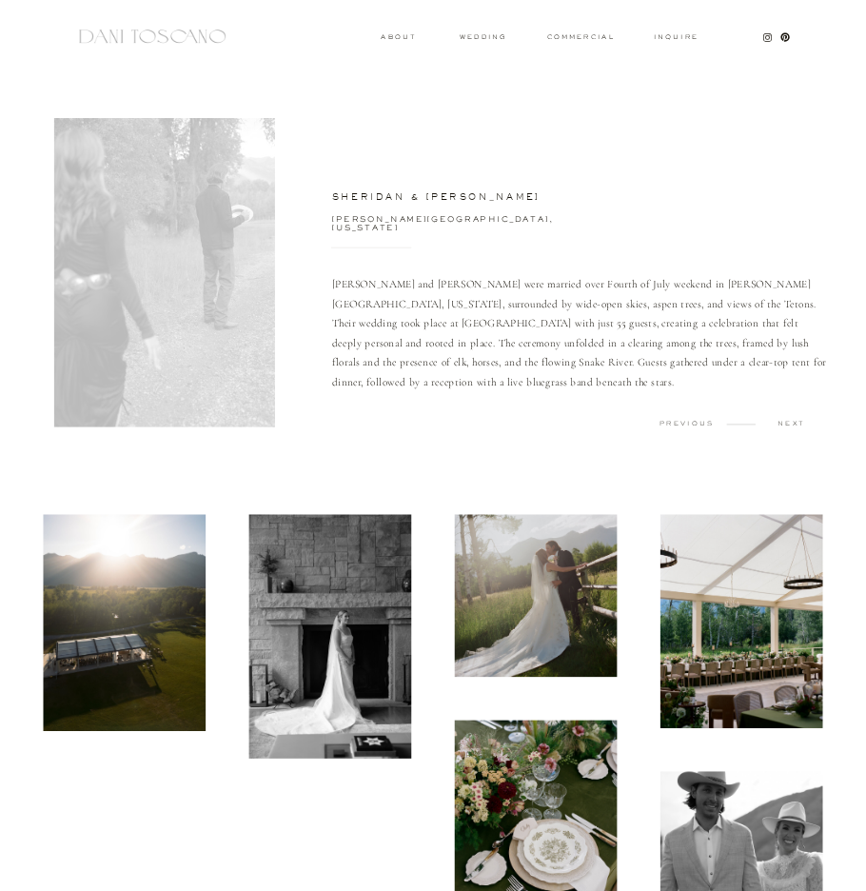  What do you see at coordinates (580, 37) in the screenshot?
I see `a: commercial` at bounding box center [580, 37].